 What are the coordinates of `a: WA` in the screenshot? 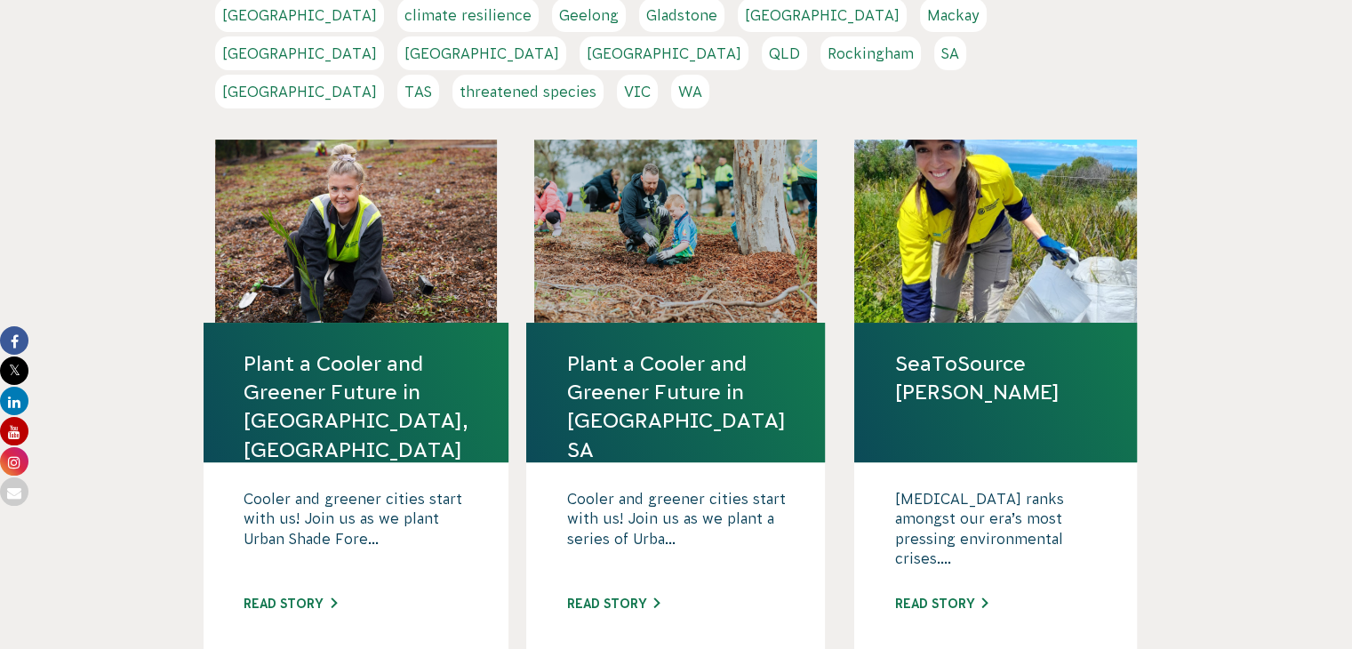 It's located at (690, 92).